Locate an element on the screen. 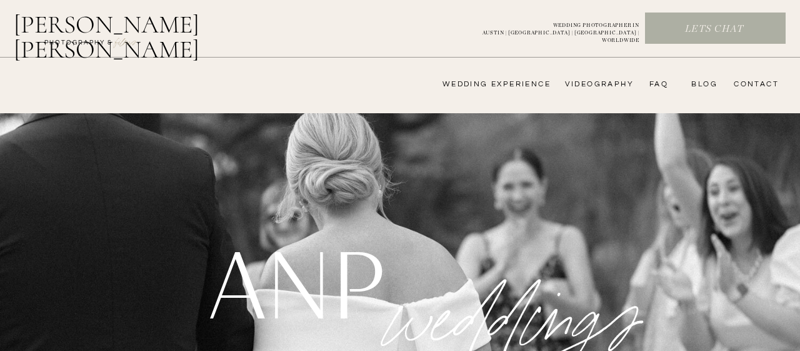  a: FAQ is located at coordinates (656, 84).